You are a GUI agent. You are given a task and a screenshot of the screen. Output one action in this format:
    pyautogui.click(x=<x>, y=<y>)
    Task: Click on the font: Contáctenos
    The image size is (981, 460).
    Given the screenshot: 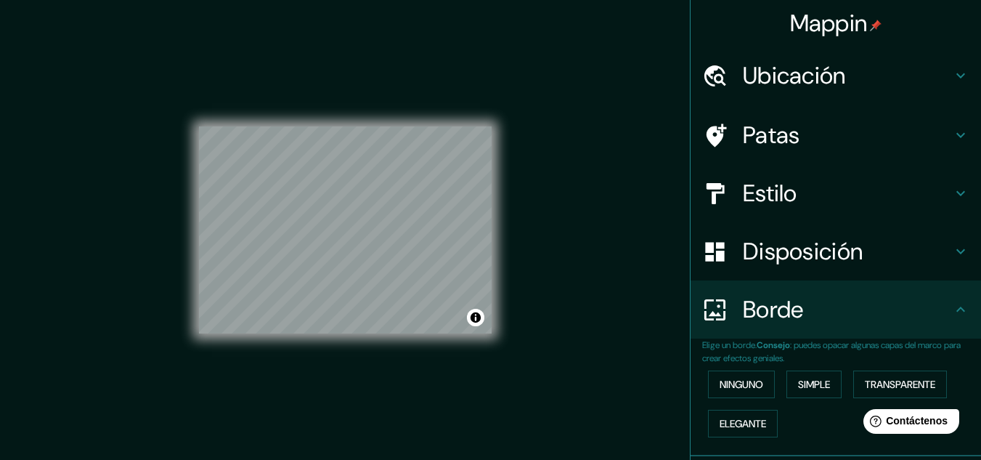 What is the action you would take?
    pyautogui.click(x=65, y=17)
    